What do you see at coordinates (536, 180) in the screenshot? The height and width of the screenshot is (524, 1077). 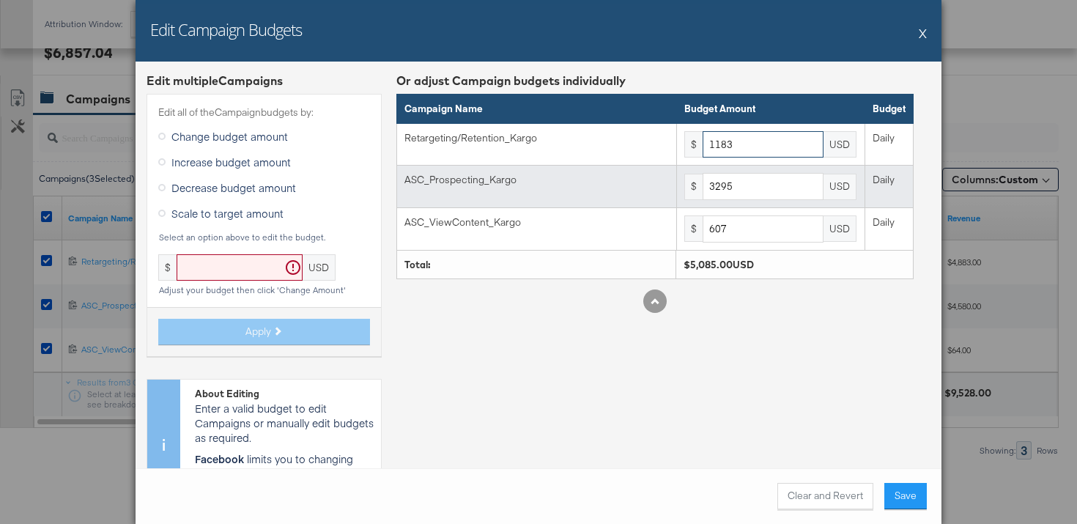 I see `div: ASC_Prospecting_Kargo` at bounding box center [536, 180].